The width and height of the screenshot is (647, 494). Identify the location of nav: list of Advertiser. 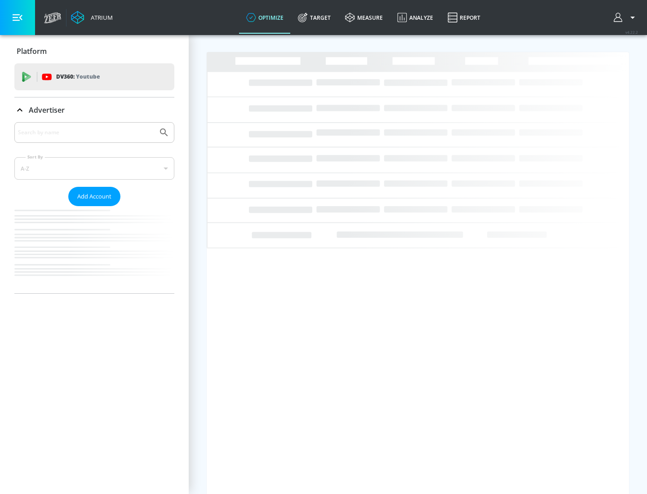
(94, 250).